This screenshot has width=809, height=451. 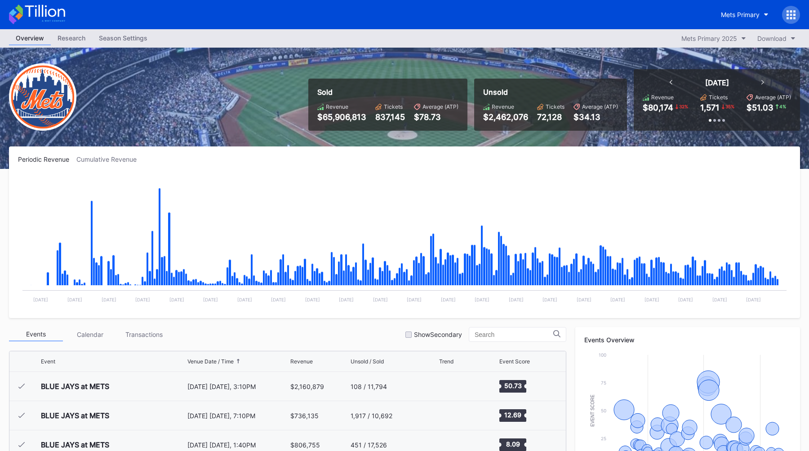 I want to click on button: Mets Primary 2025, so click(x=714, y=38).